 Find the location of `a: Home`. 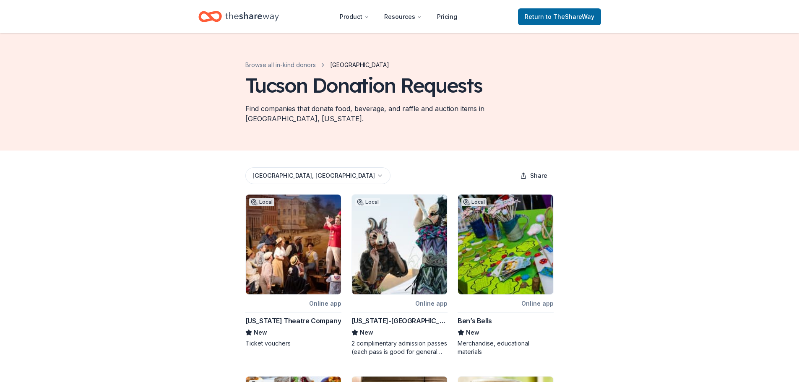

a: Home is located at coordinates (239, 16).